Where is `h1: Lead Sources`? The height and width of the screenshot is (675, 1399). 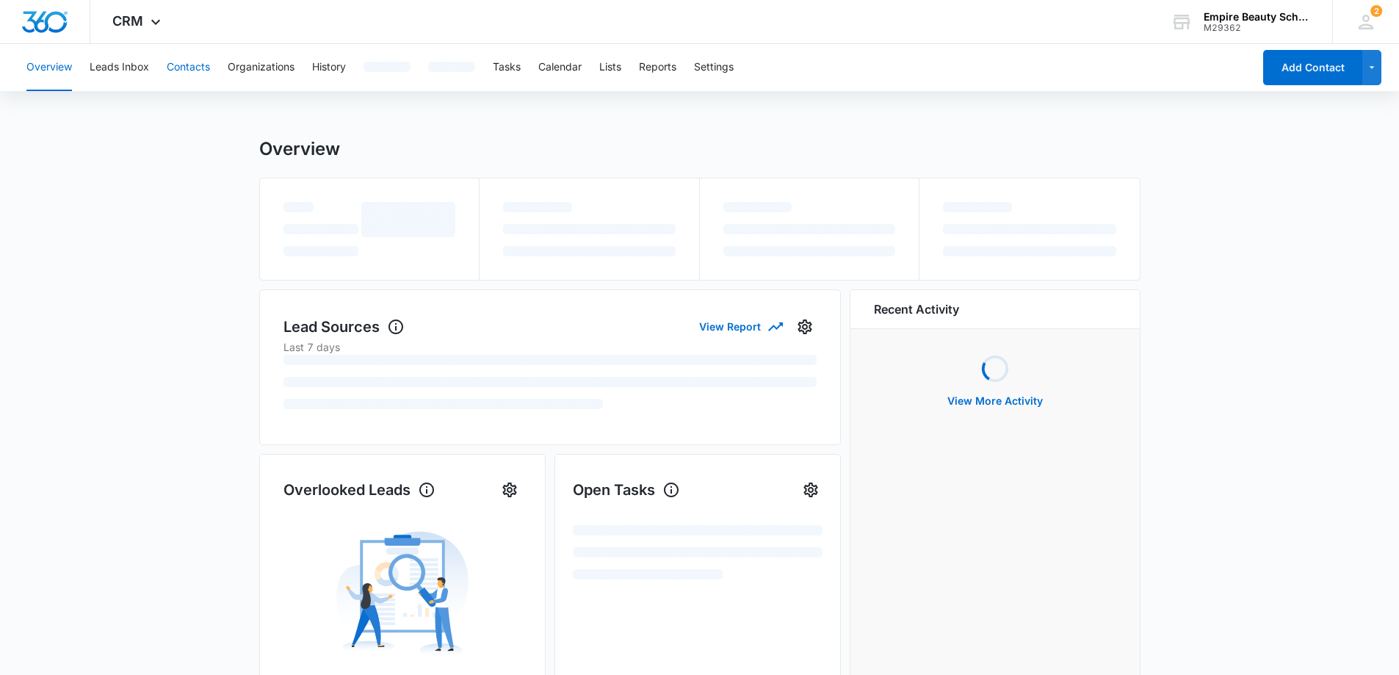 h1: Lead Sources is located at coordinates (344, 327).